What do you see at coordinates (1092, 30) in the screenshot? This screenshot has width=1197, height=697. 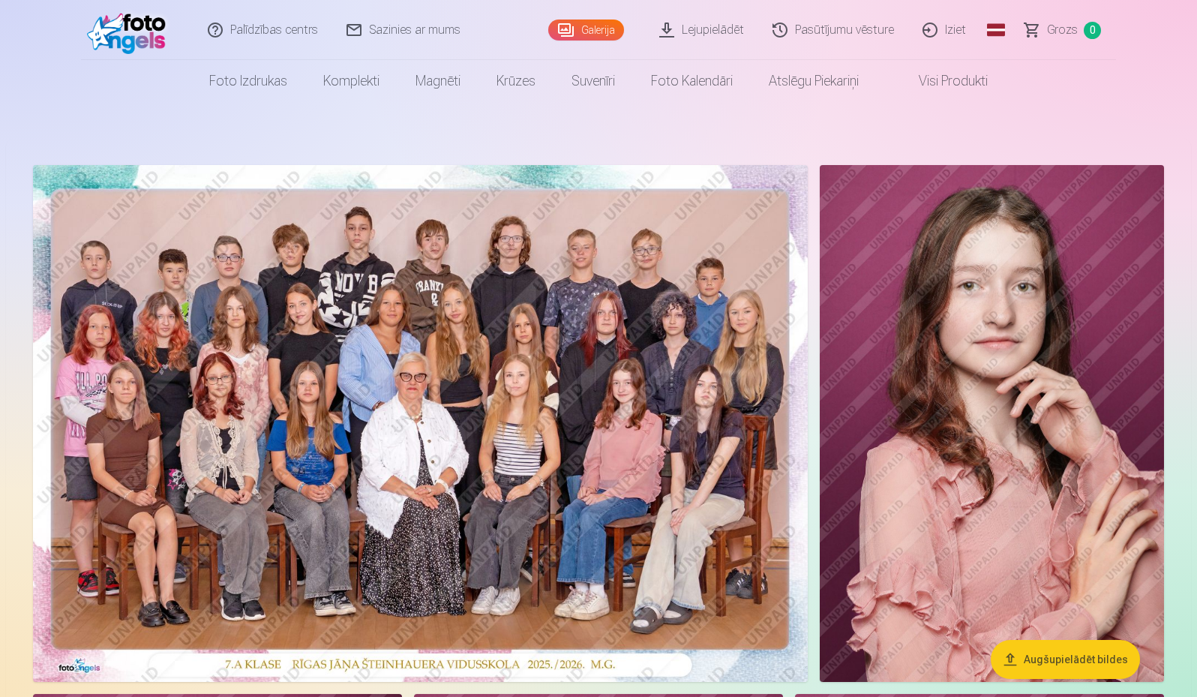 I see `span: 0` at bounding box center [1092, 30].